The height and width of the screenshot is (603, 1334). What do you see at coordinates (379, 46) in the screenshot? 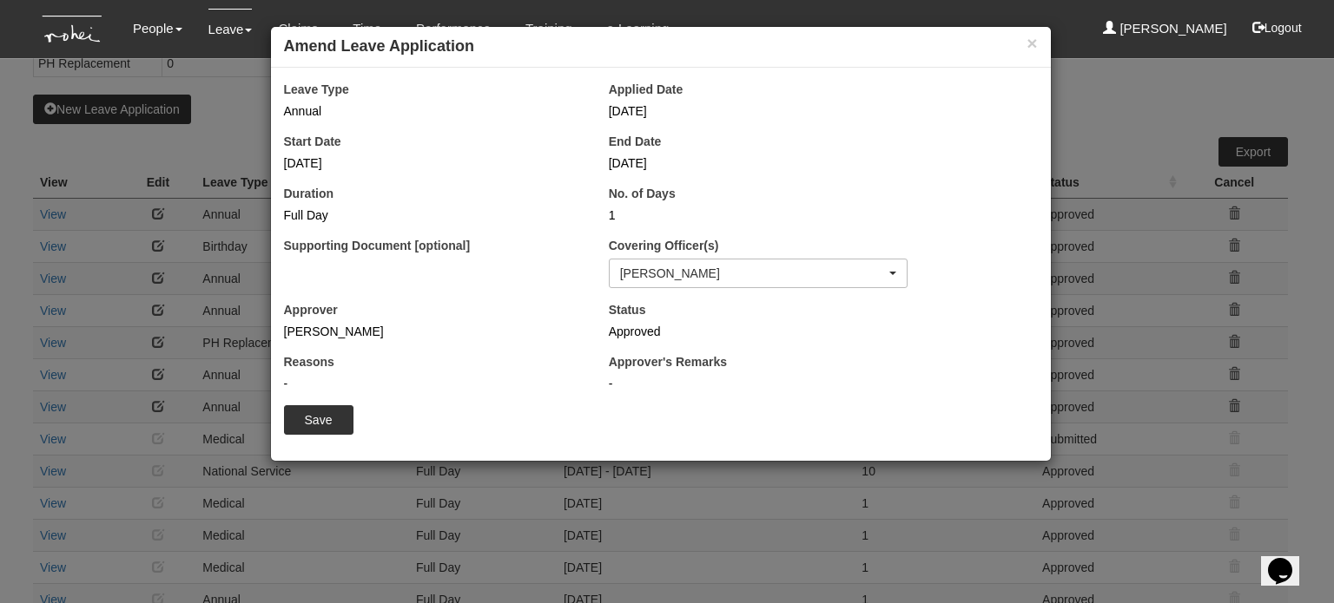
I see `b: Amend Leave Application` at bounding box center [379, 46].